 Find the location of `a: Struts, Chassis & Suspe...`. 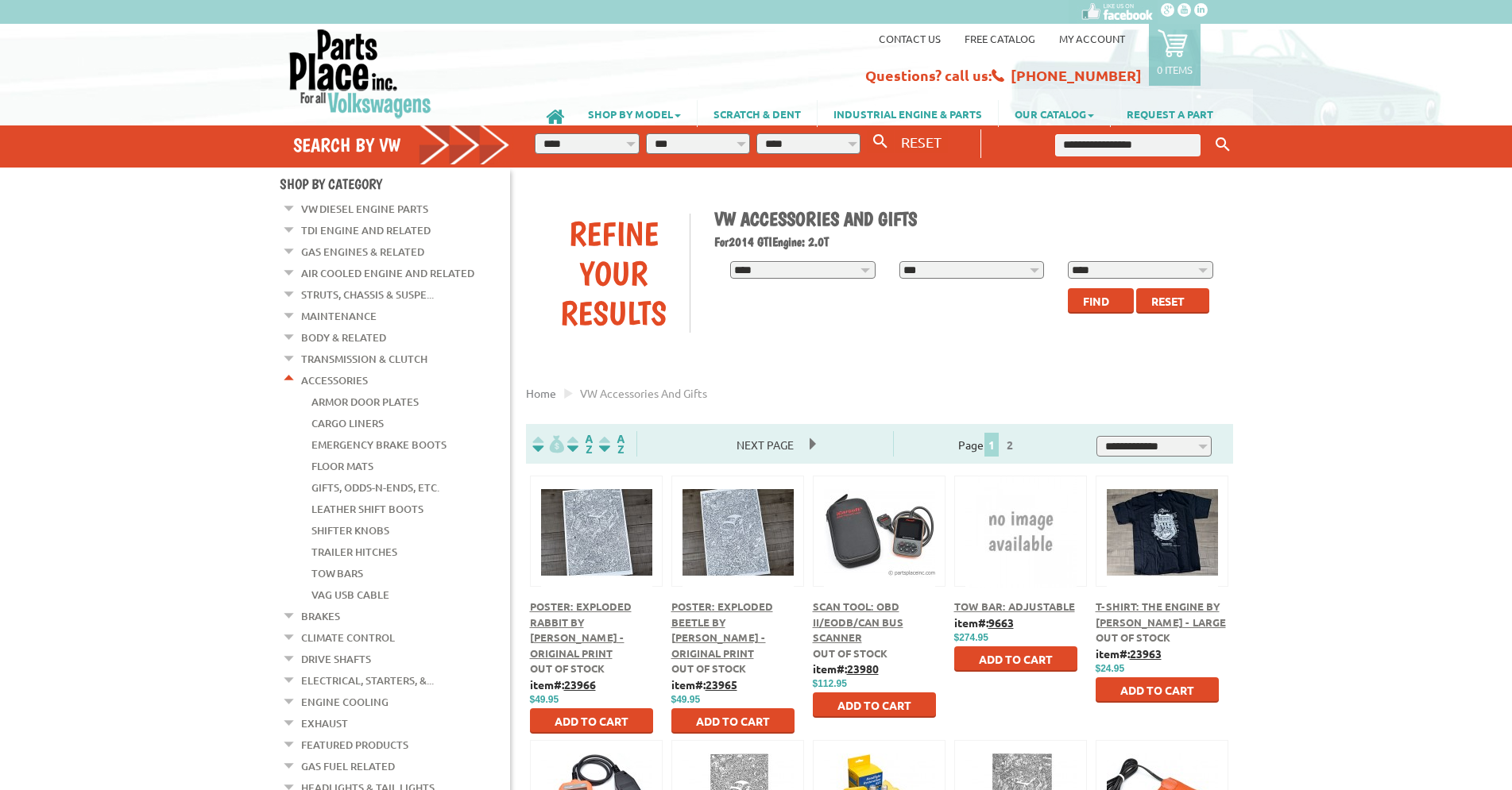

a: Struts, Chassis & Suspe... is located at coordinates (367, 294).